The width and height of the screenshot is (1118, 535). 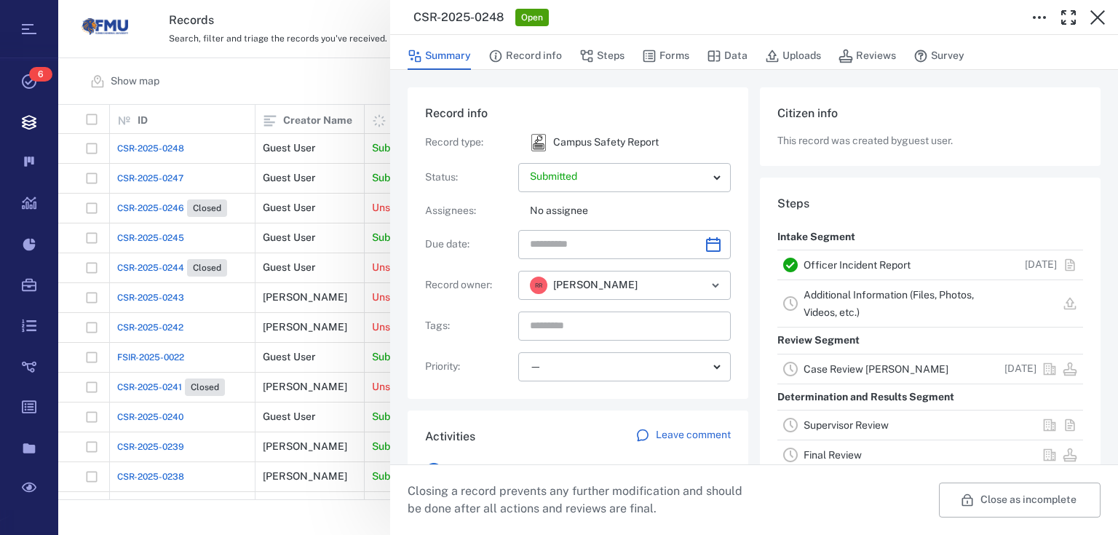 What do you see at coordinates (888, 303) in the screenshot?
I see `a: Additional Information (Files, Photos, Videos, etc.)` at bounding box center [888, 303].